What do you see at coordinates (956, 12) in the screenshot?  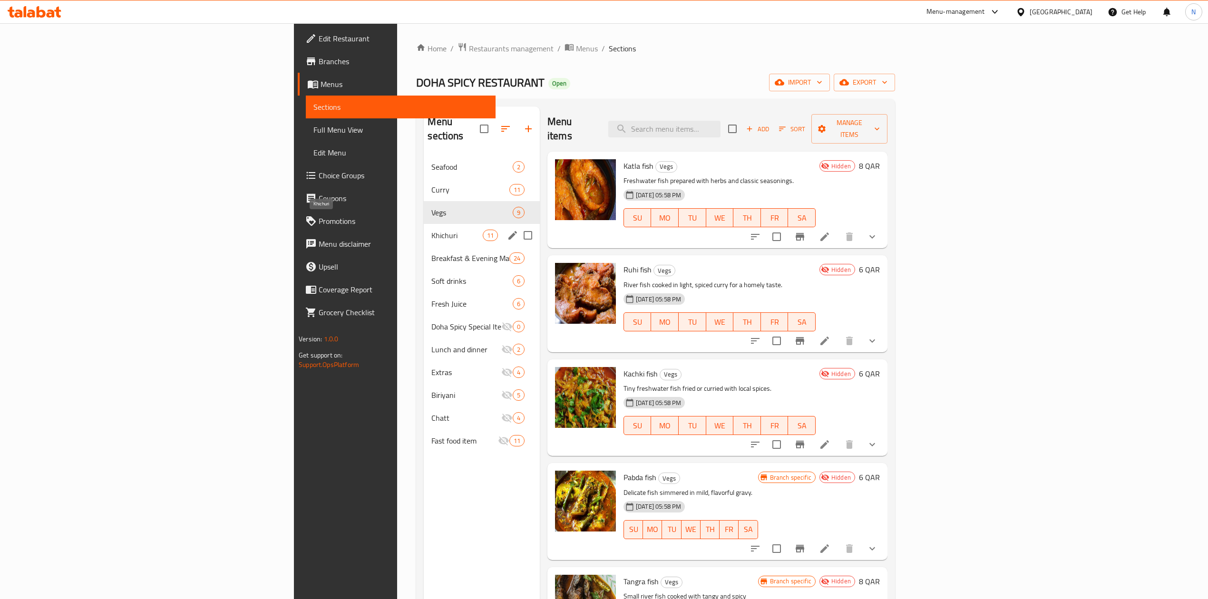 I see `div: Menu-management` at bounding box center [956, 12].